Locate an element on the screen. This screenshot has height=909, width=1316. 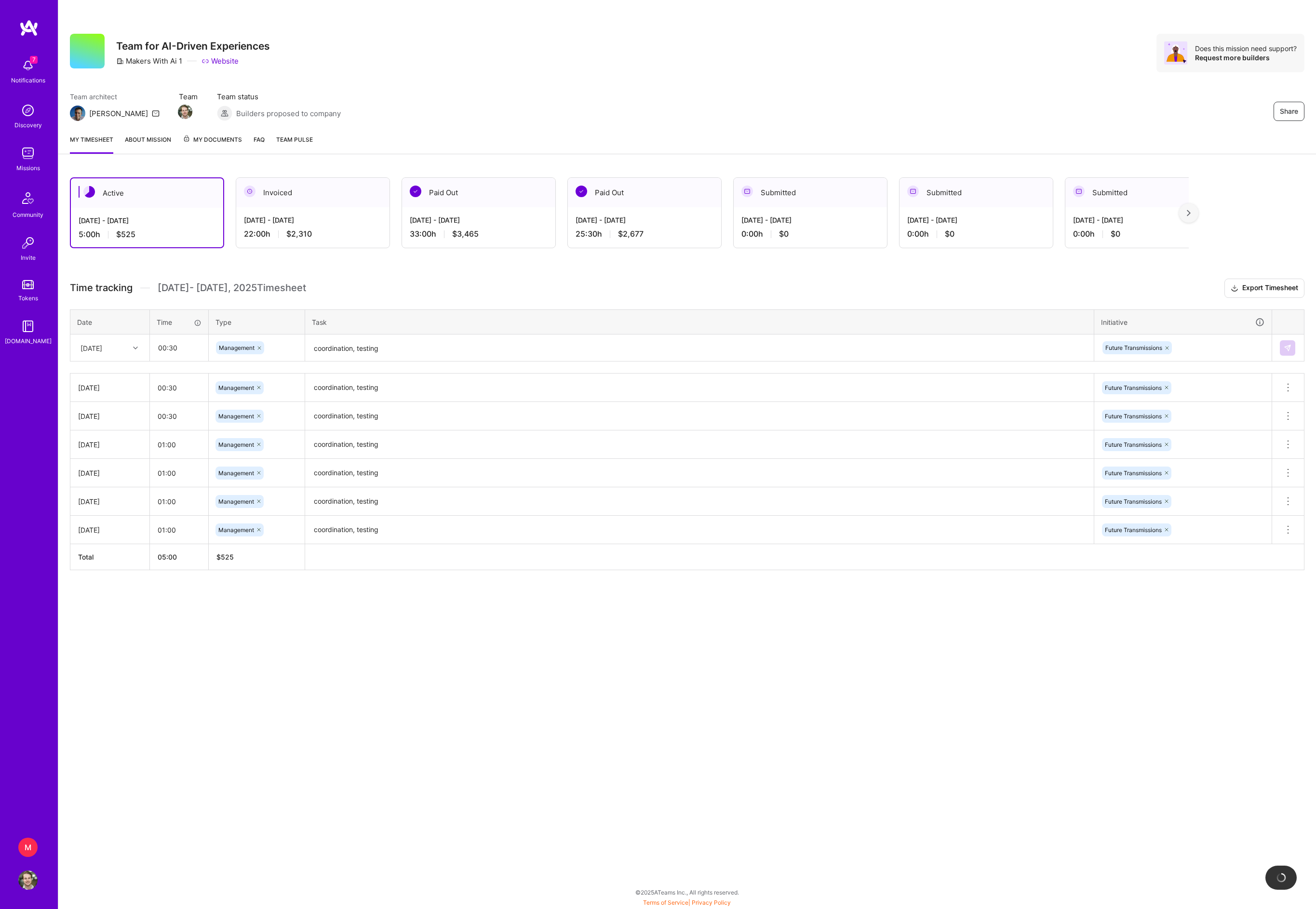
th: Total is located at coordinates (110, 557).